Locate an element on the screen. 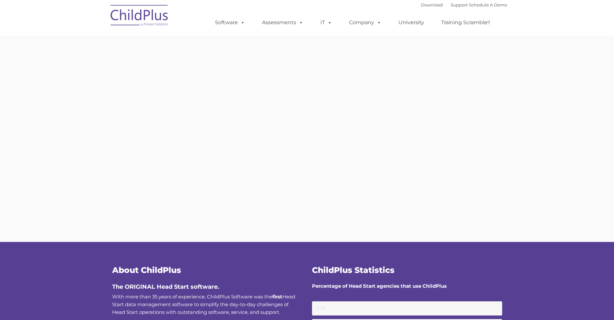 The height and width of the screenshot is (320, 614). span: About ChildPlus is located at coordinates (147, 270).